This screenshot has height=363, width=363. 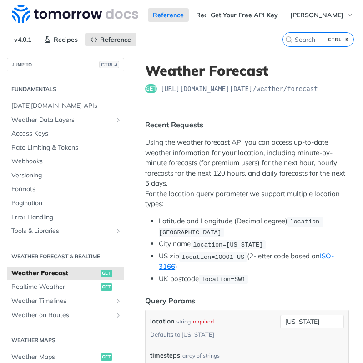 I want to click on h2: Weather Maps, so click(x=66, y=341).